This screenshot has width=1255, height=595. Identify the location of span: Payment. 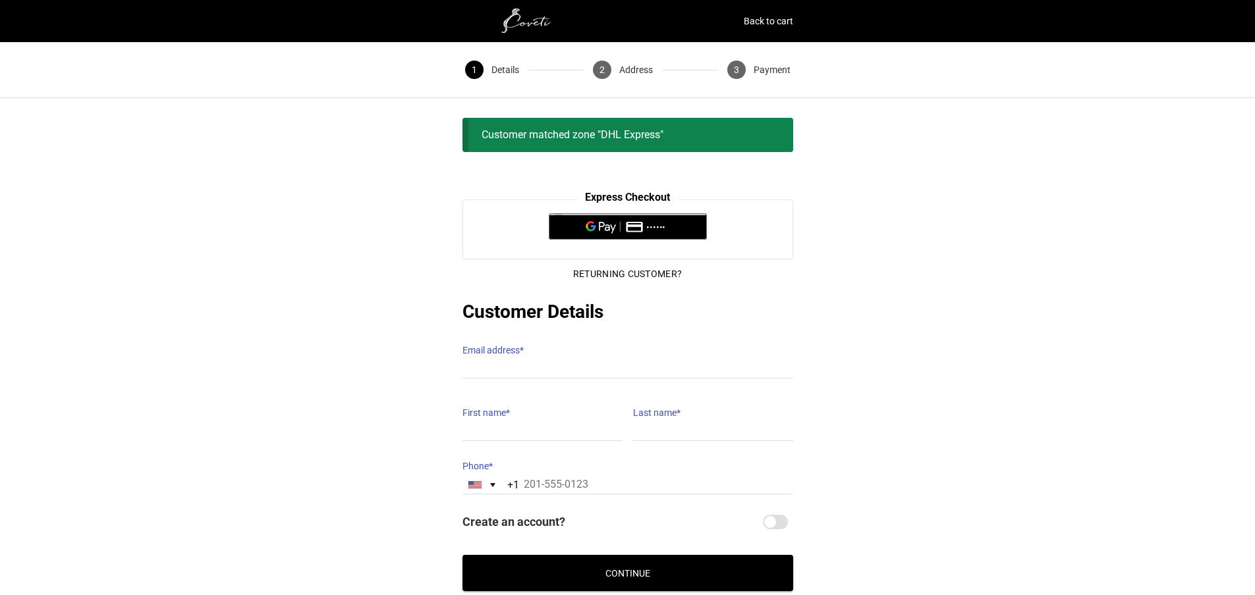
(772, 70).